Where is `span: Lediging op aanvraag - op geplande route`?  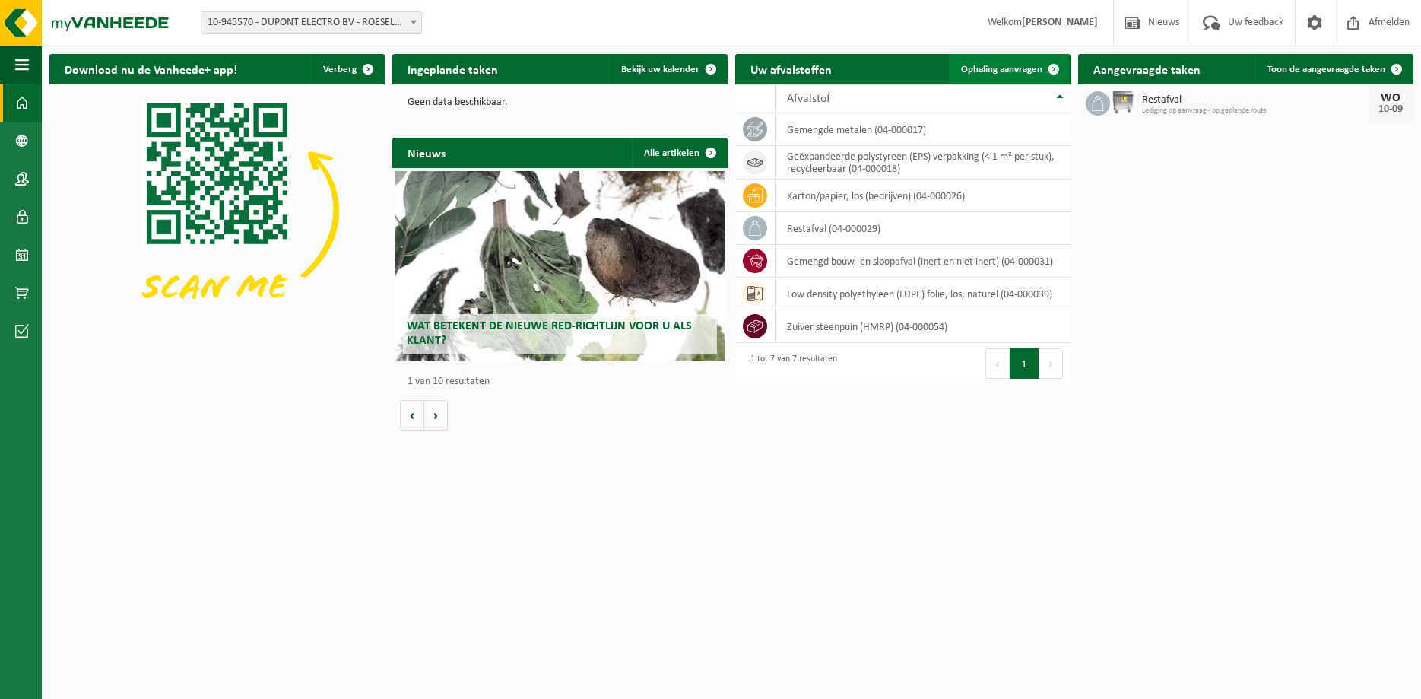 span: Lediging op aanvraag - op geplande route is located at coordinates (1254, 111).